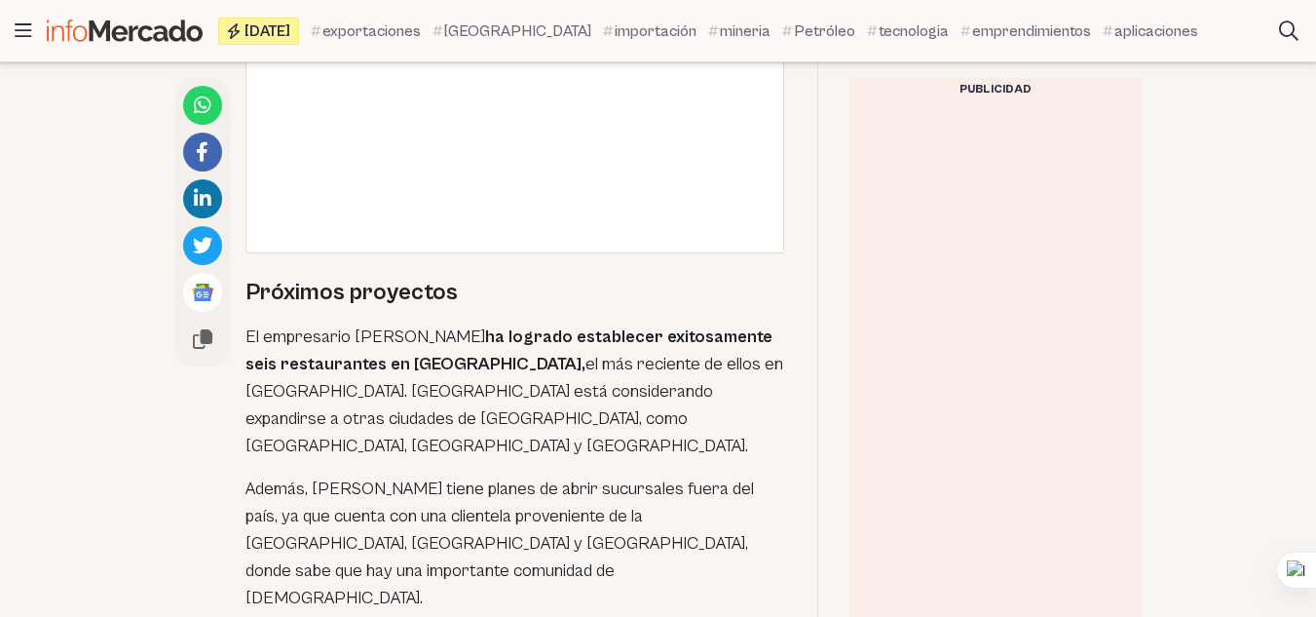  I want to click on a: tecnologia, so click(908, 31).